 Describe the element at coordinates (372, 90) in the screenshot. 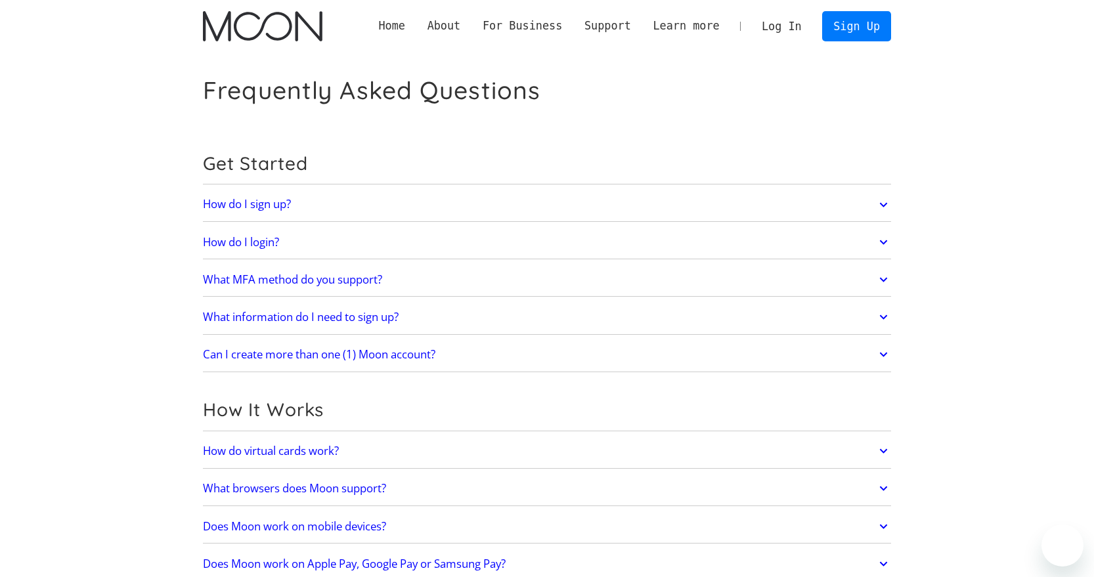

I see `h1: Frequently Asked Questions` at that location.